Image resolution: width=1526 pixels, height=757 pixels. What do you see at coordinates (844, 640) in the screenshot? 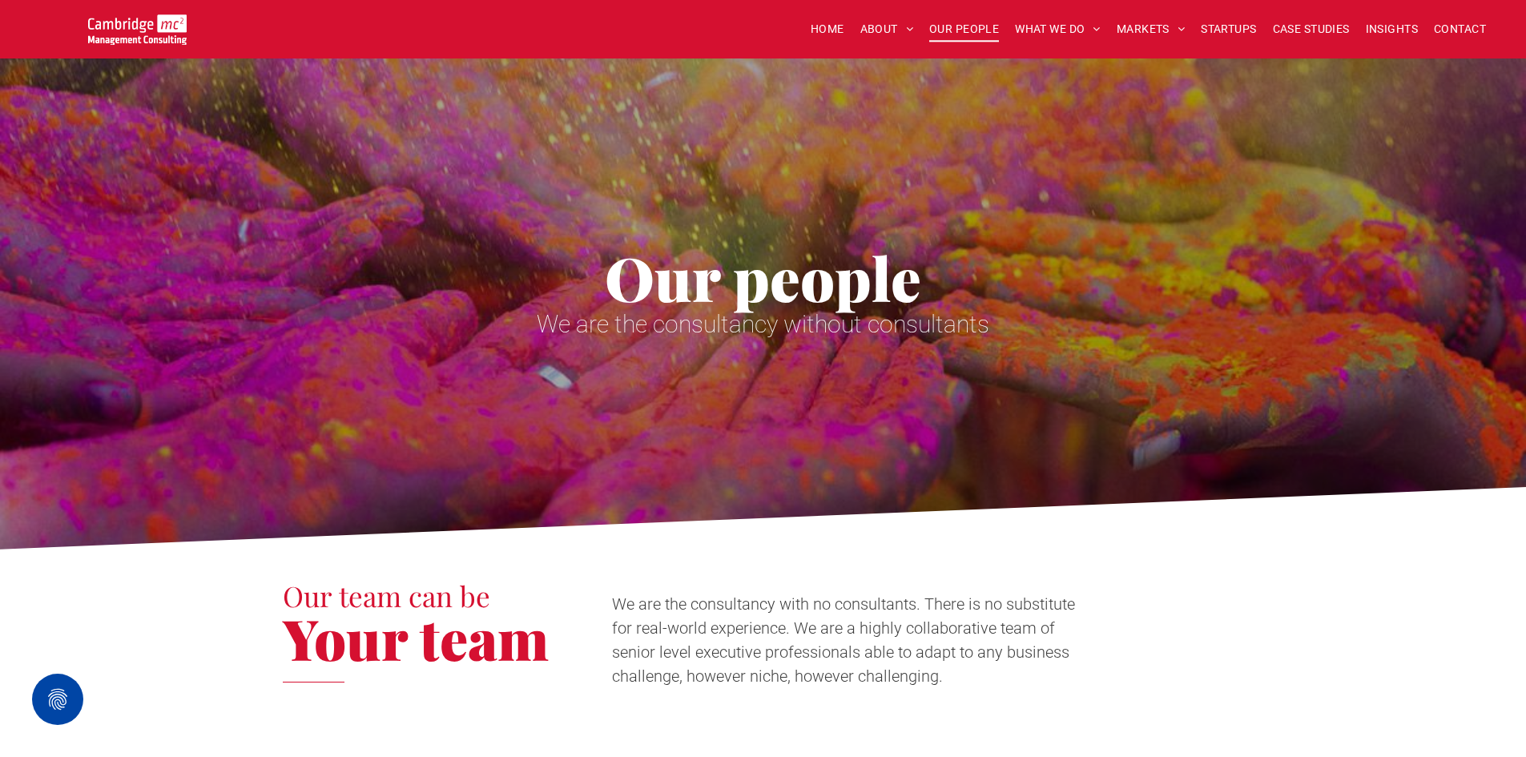
I see `span: We are the consultancy with no consultants. There is no substitute for real-world experience. We ...` at bounding box center [844, 640].